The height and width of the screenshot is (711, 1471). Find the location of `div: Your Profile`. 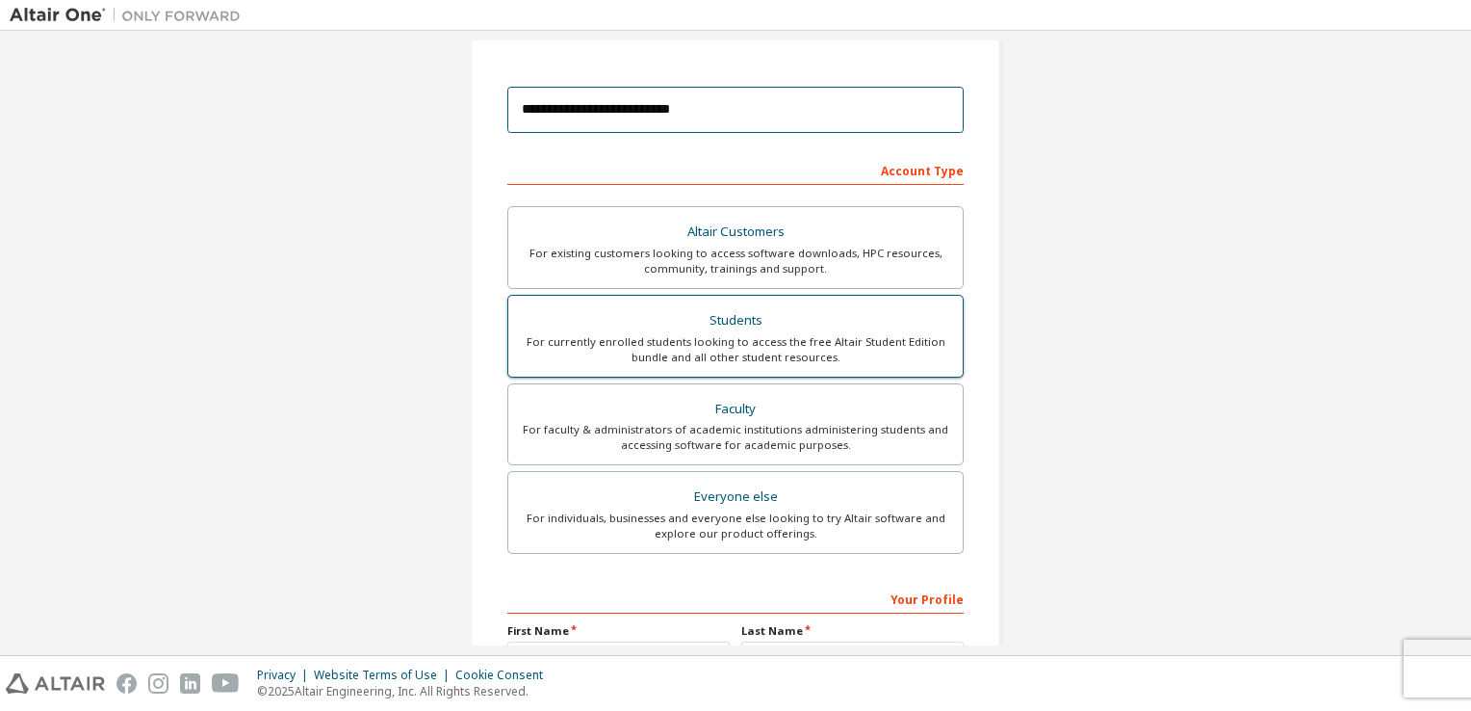

div: Your Profile is located at coordinates (736, 598).